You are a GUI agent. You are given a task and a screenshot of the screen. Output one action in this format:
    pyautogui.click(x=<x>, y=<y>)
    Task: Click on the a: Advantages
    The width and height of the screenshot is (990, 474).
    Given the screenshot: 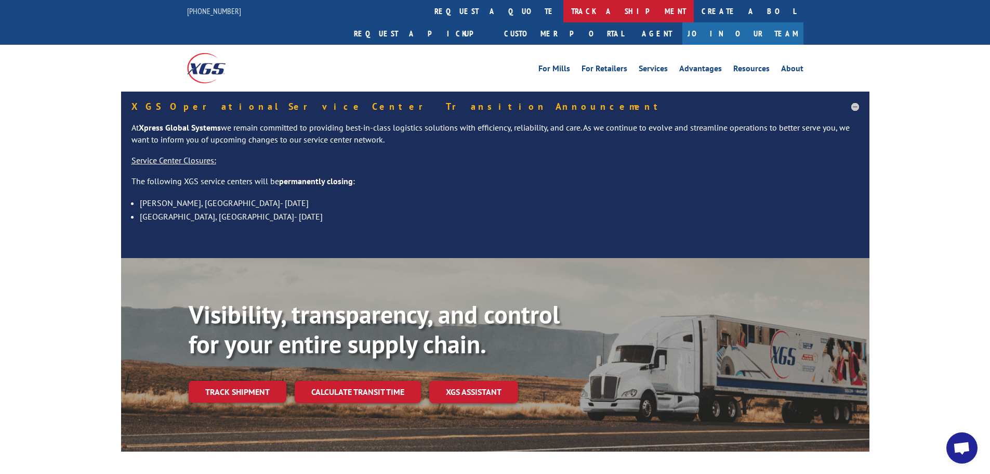 What is the action you would take?
    pyautogui.click(x=701, y=70)
    